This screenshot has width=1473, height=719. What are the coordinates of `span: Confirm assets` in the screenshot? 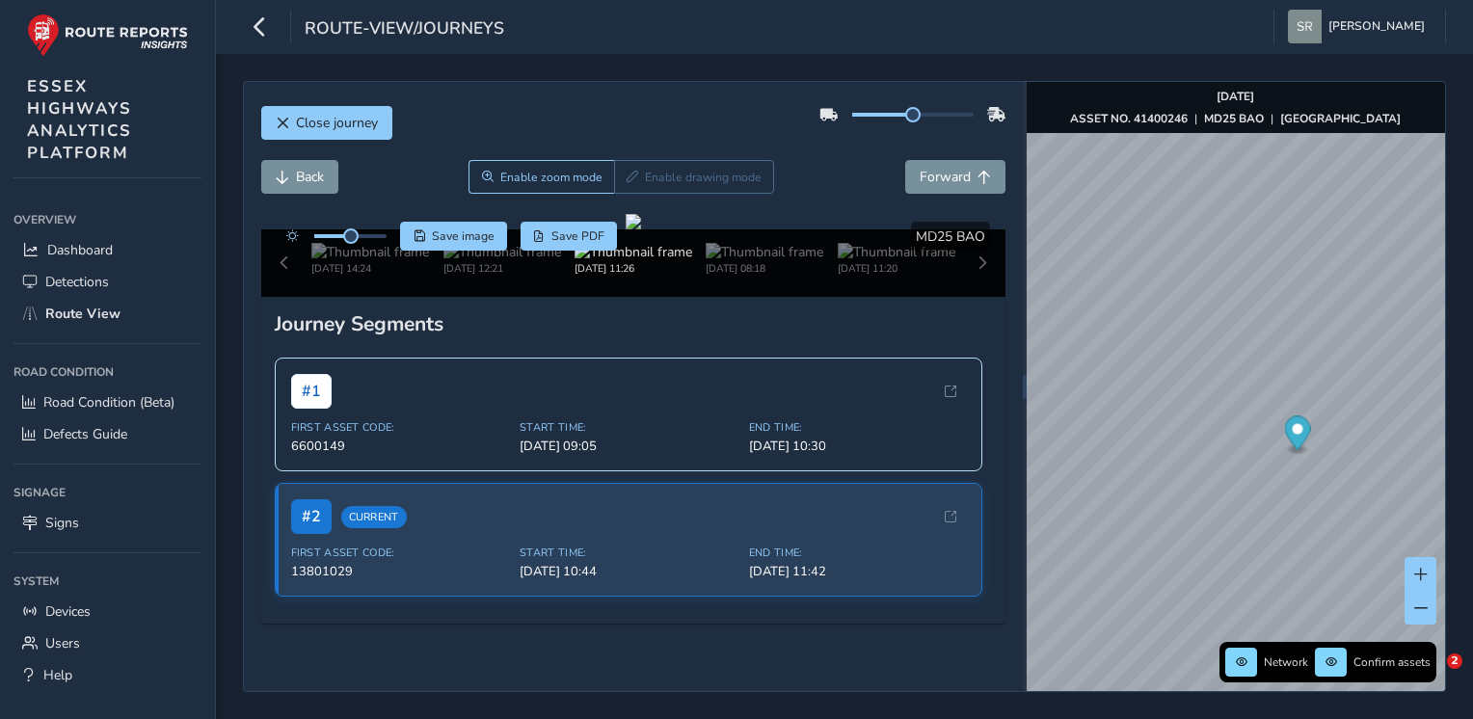 It's located at (1392, 662).